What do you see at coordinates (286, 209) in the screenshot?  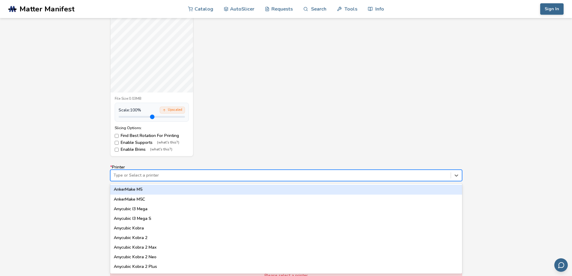 I see `div: Anycubic I3 Mega` at bounding box center [286, 209].